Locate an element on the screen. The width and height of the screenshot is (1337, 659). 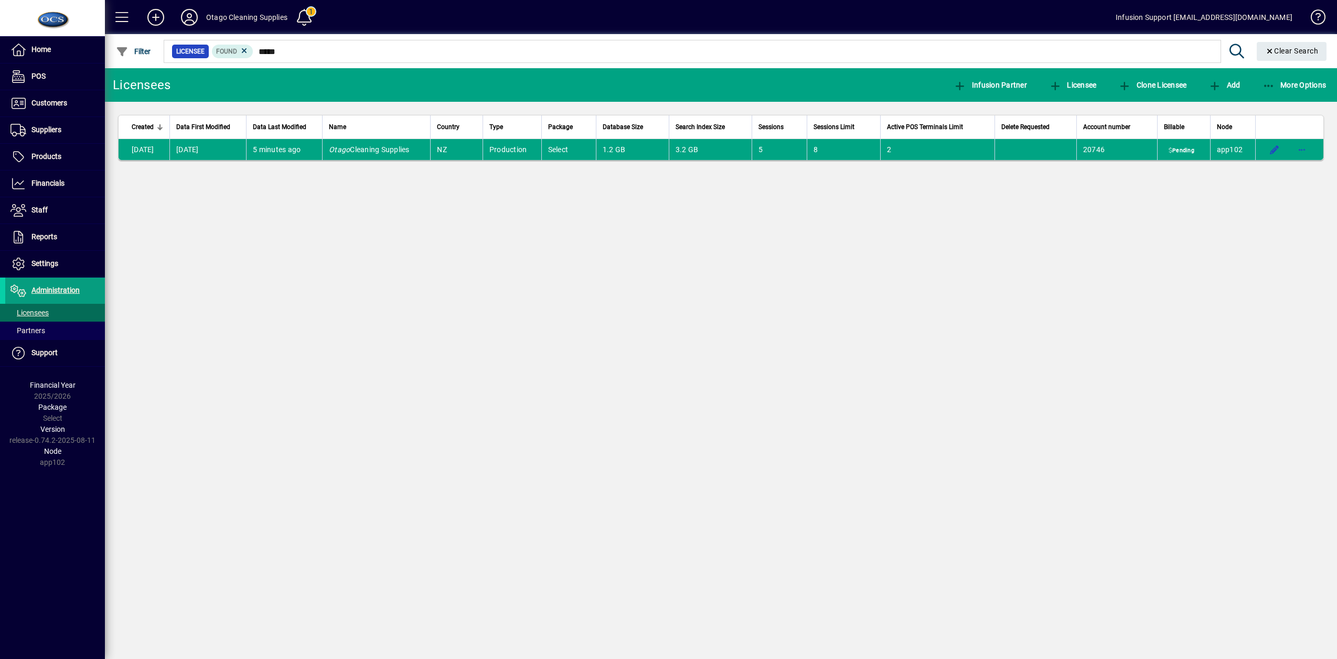
span: Database Size is located at coordinates (623, 127).